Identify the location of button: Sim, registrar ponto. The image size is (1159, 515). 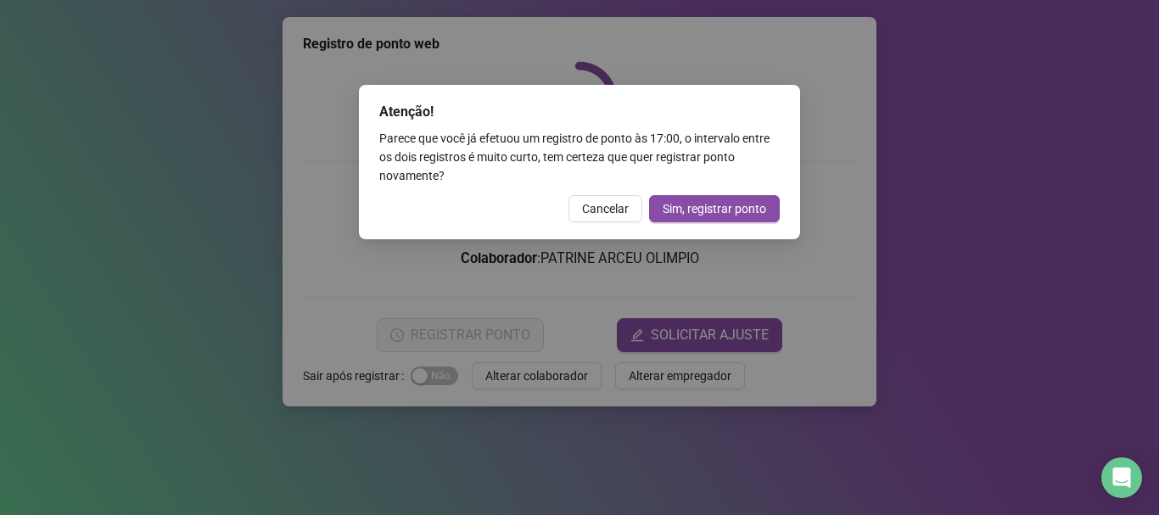
(715, 209).